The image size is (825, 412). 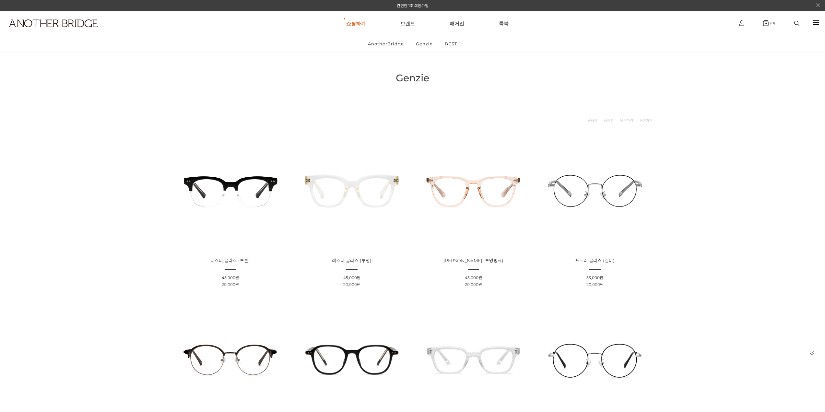 I want to click on img: search, so click(x=797, y=23).